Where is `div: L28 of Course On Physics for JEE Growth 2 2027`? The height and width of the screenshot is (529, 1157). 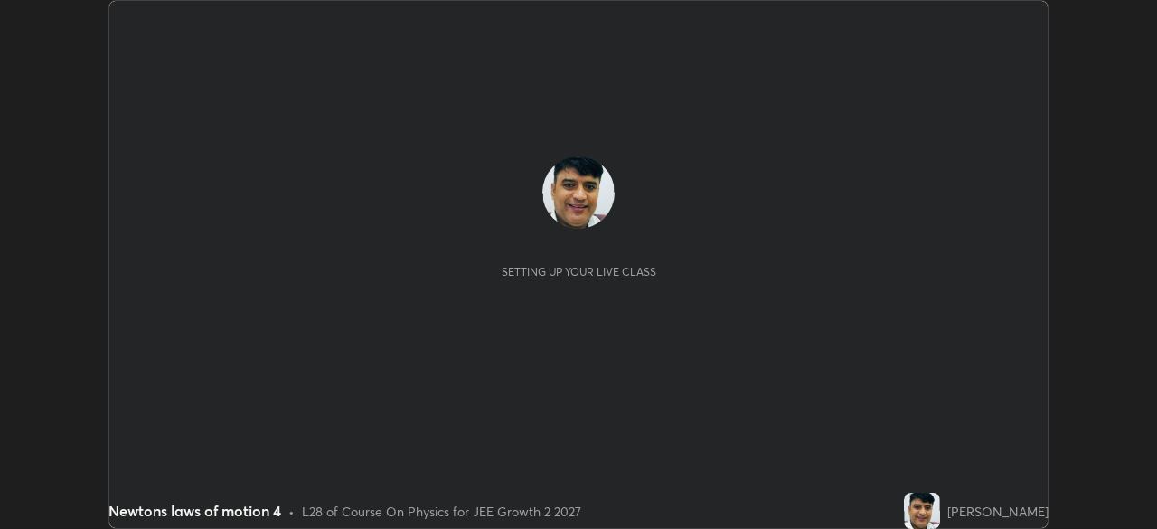 div: L28 of Course On Physics for JEE Growth 2 2027 is located at coordinates (441, 511).